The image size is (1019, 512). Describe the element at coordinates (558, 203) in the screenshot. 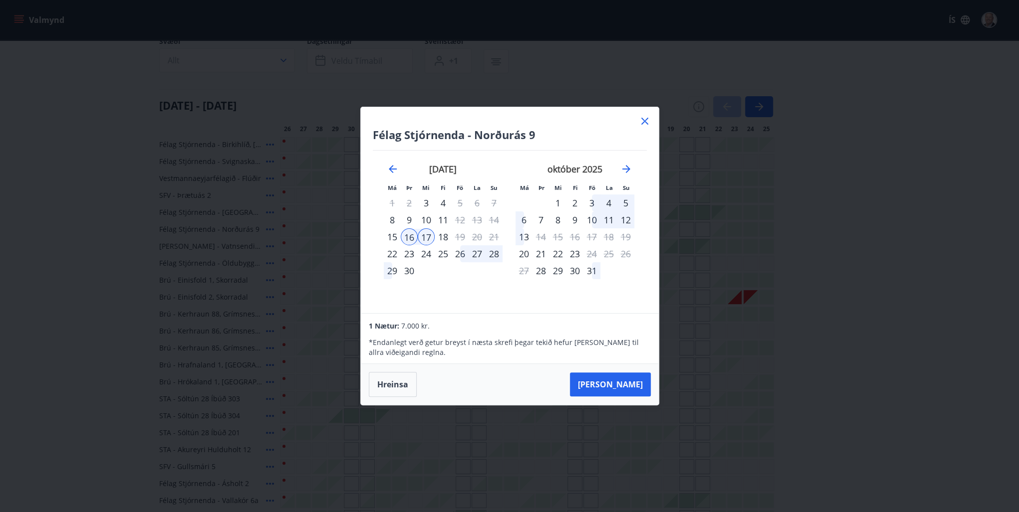

I see `div: 1` at that location.